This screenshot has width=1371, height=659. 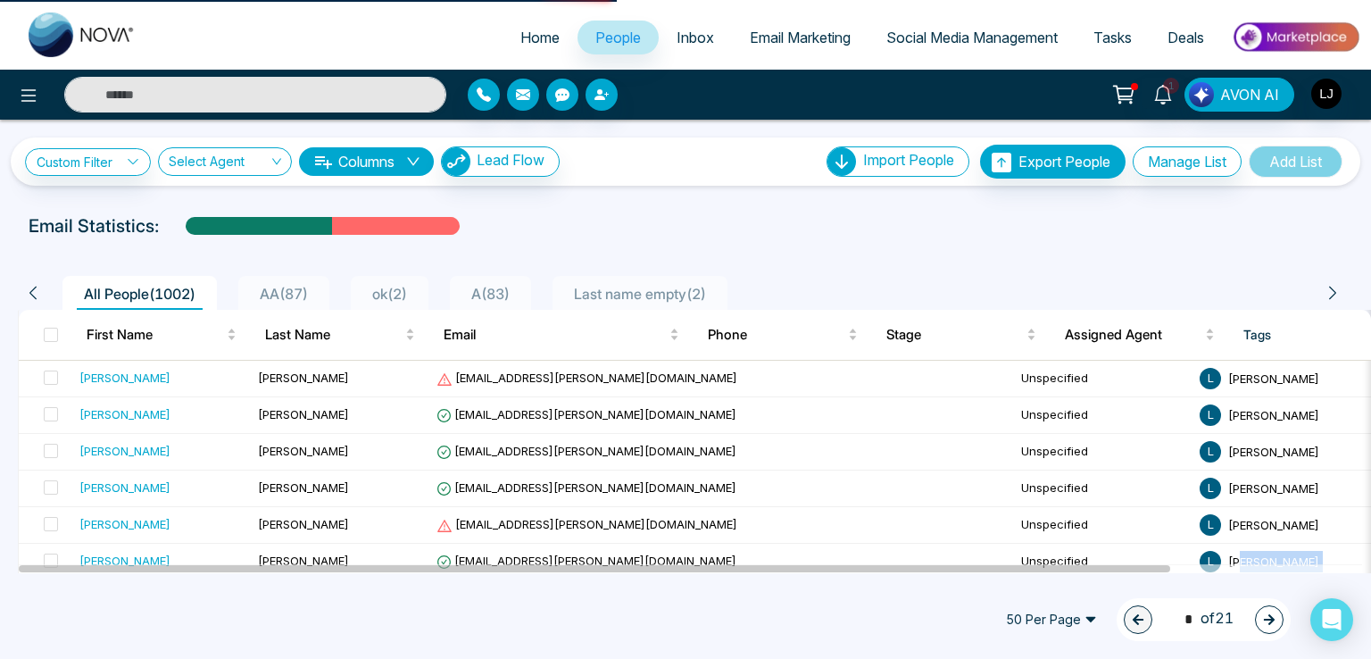 What do you see at coordinates (284, 294) in the screenshot?
I see `span: AA ( 87 )` at bounding box center [284, 294].